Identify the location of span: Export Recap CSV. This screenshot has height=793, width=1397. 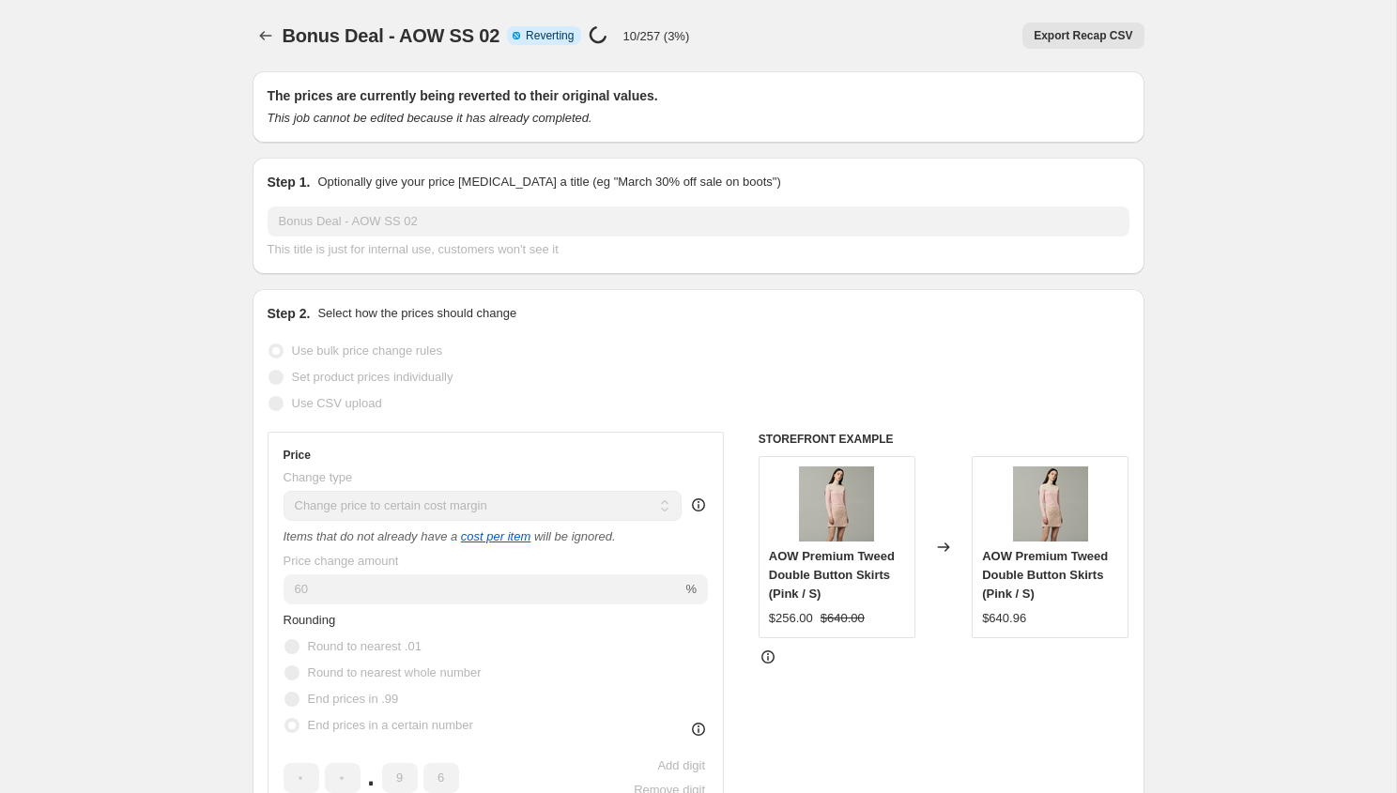
(1082, 36).